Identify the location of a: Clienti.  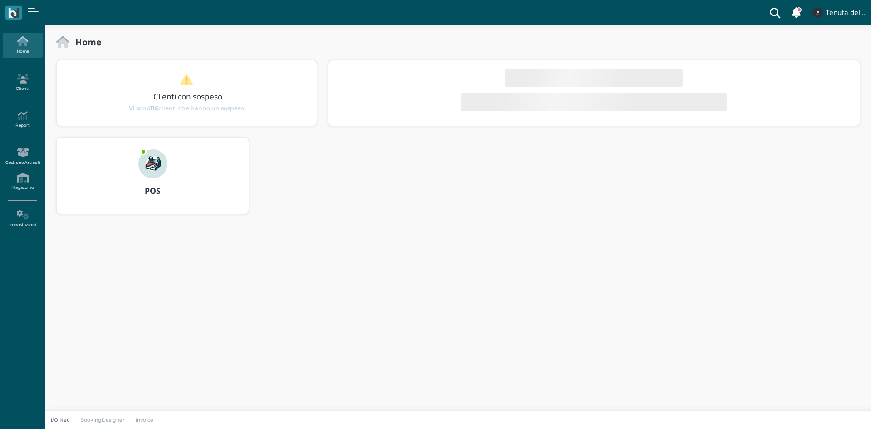
(22, 82).